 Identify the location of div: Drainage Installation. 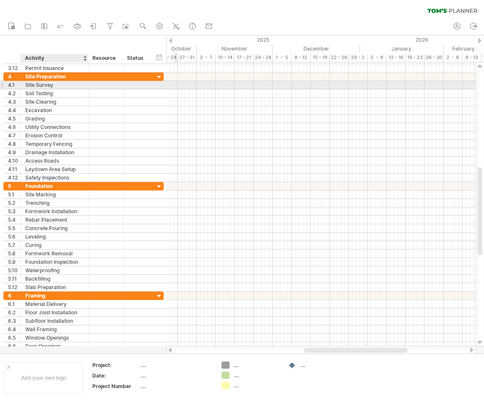
(54, 152).